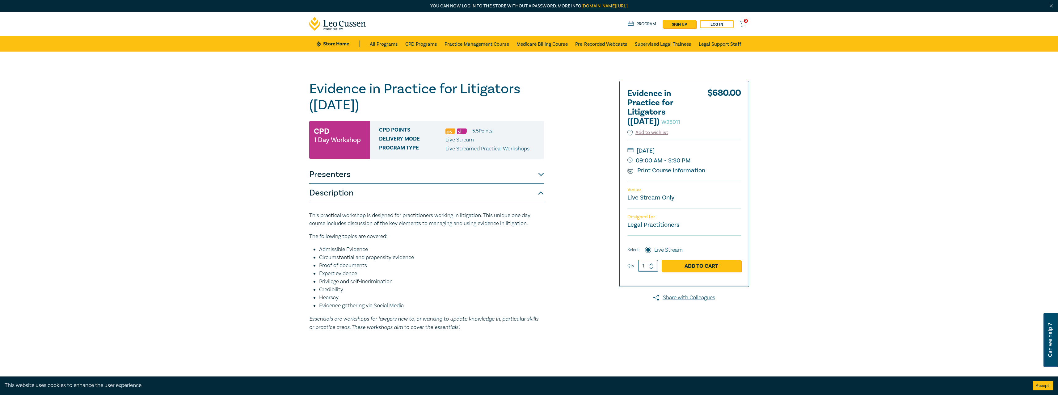  I want to click on a: Share with Colleagues, so click(684, 298).